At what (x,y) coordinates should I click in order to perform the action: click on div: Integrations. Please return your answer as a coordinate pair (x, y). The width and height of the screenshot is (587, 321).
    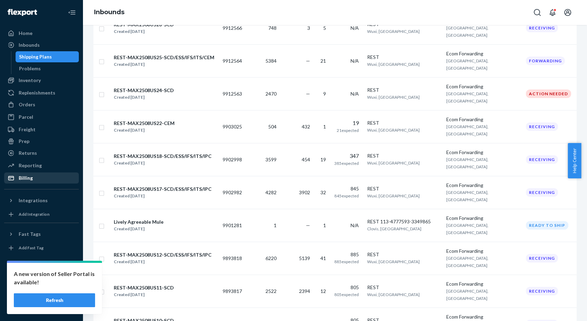
    Looking at the image, I should click on (33, 200).